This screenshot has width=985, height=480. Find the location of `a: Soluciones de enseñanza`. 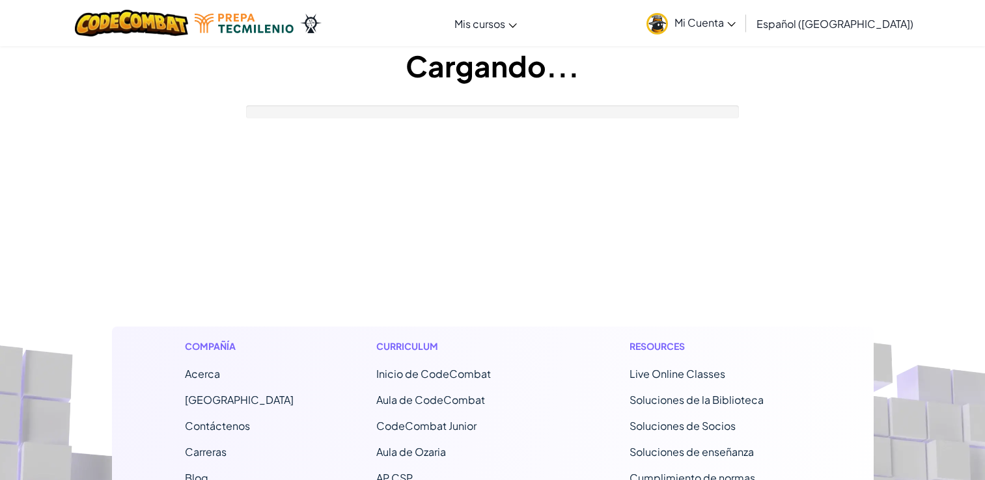

a: Soluciones de enseñanza is located at coordinates (691, 452).